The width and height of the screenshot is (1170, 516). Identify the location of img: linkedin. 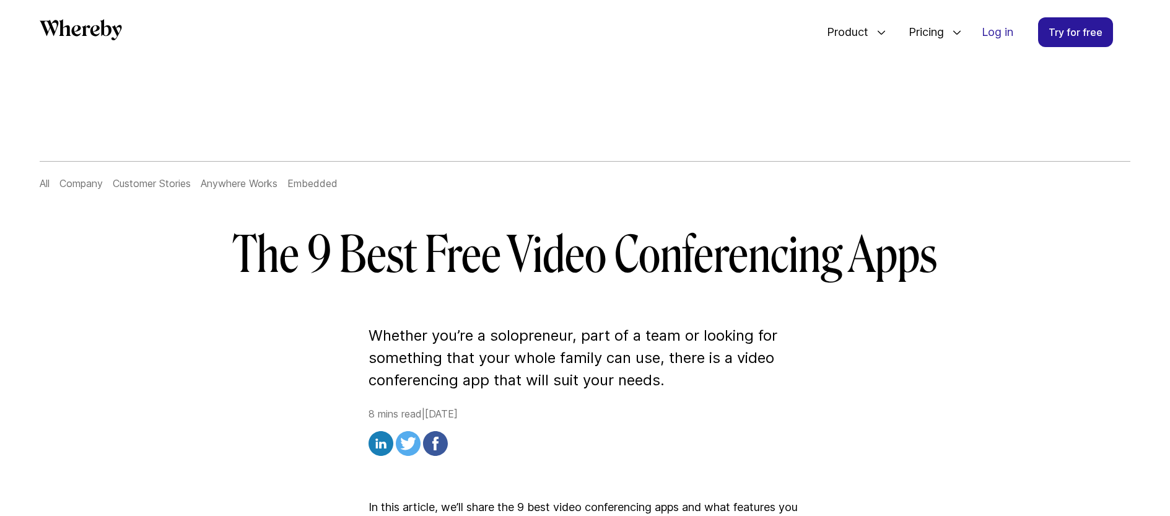
(381, 443).